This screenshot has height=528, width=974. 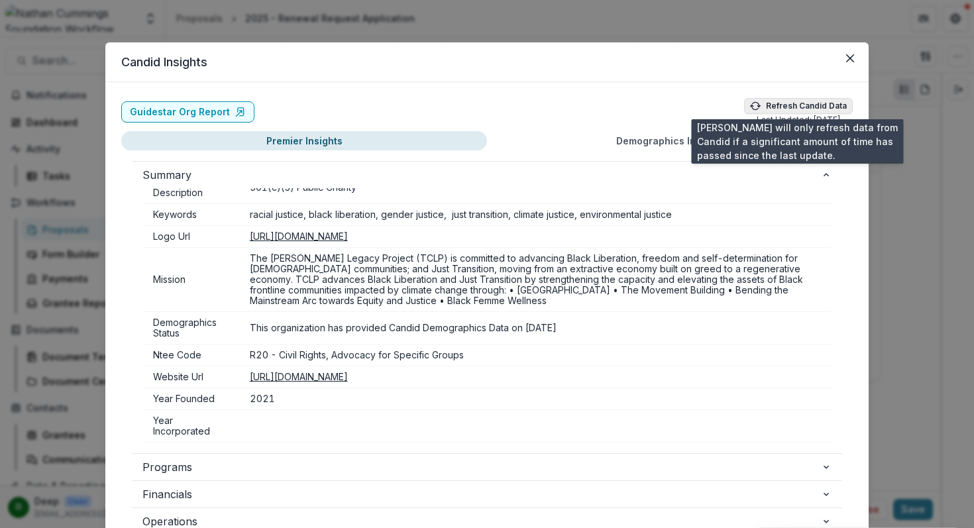 What do you see at coordinates (670, 140) in the screenshot?
I see `button: Demographics Insights` at bounding box center [670, 140].